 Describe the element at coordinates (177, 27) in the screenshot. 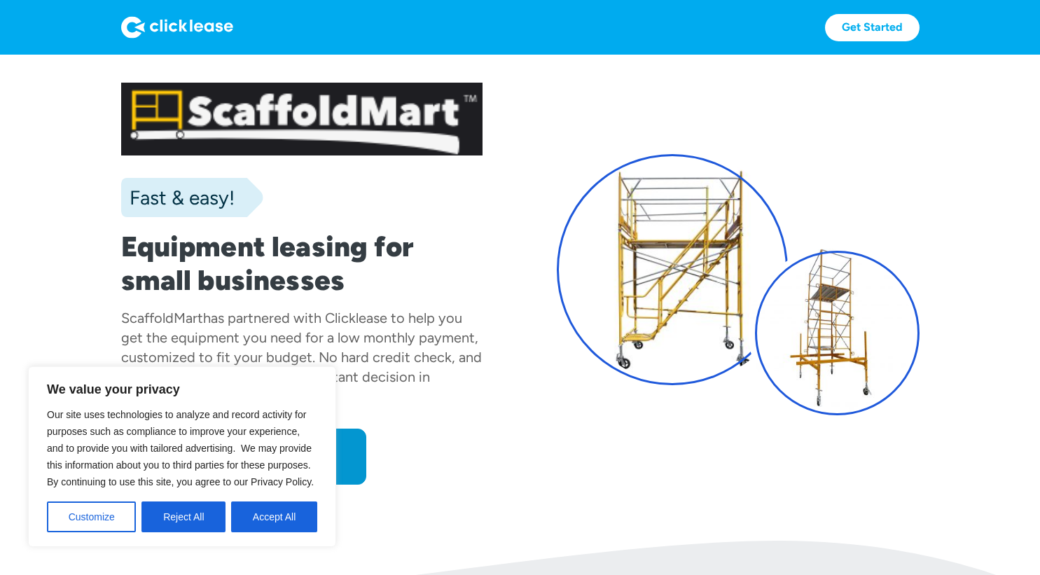

I see `img: Logo` at that location.